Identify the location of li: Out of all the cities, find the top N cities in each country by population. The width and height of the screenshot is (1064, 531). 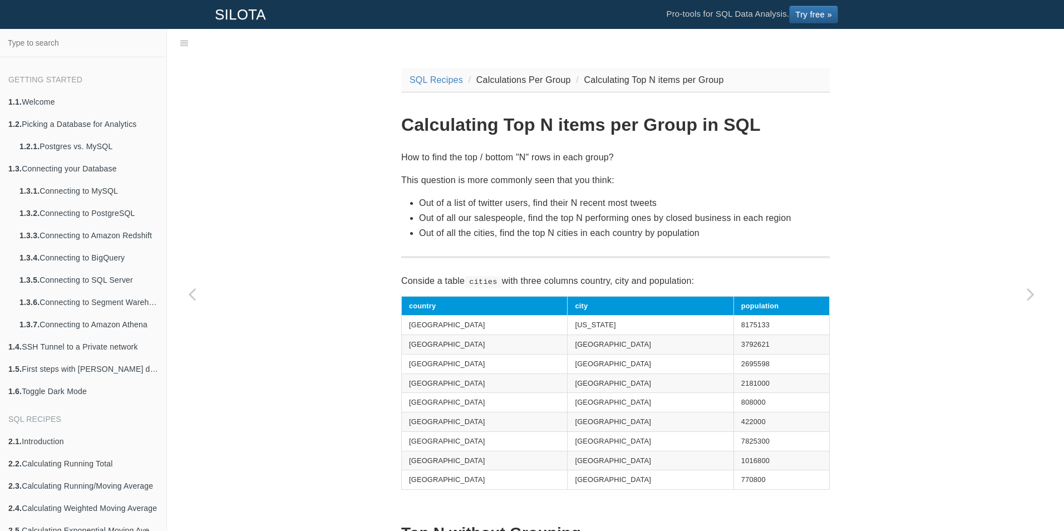
(624, 233).